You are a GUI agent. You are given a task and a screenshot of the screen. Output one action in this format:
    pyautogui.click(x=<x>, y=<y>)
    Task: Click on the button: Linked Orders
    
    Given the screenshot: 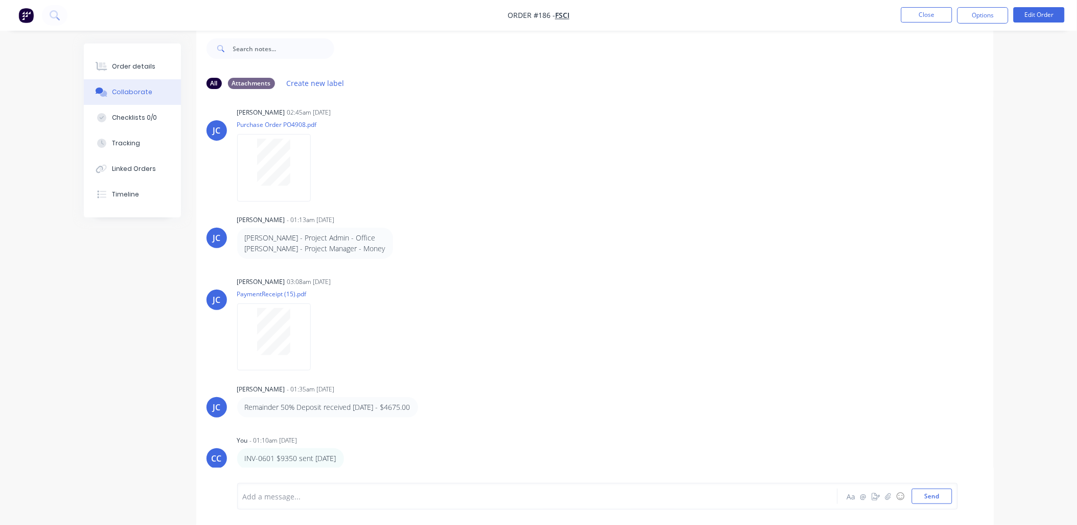 What is the action you would take?
    pyautogui.click(x=132, y=169)
    